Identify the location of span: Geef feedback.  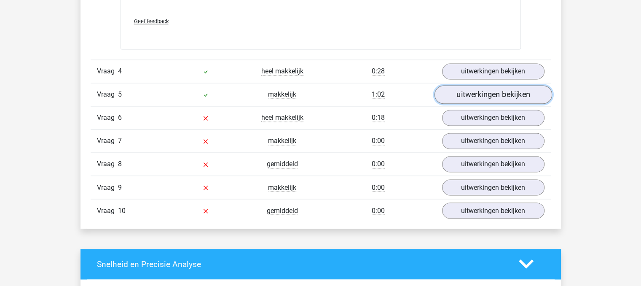
(151, 21).